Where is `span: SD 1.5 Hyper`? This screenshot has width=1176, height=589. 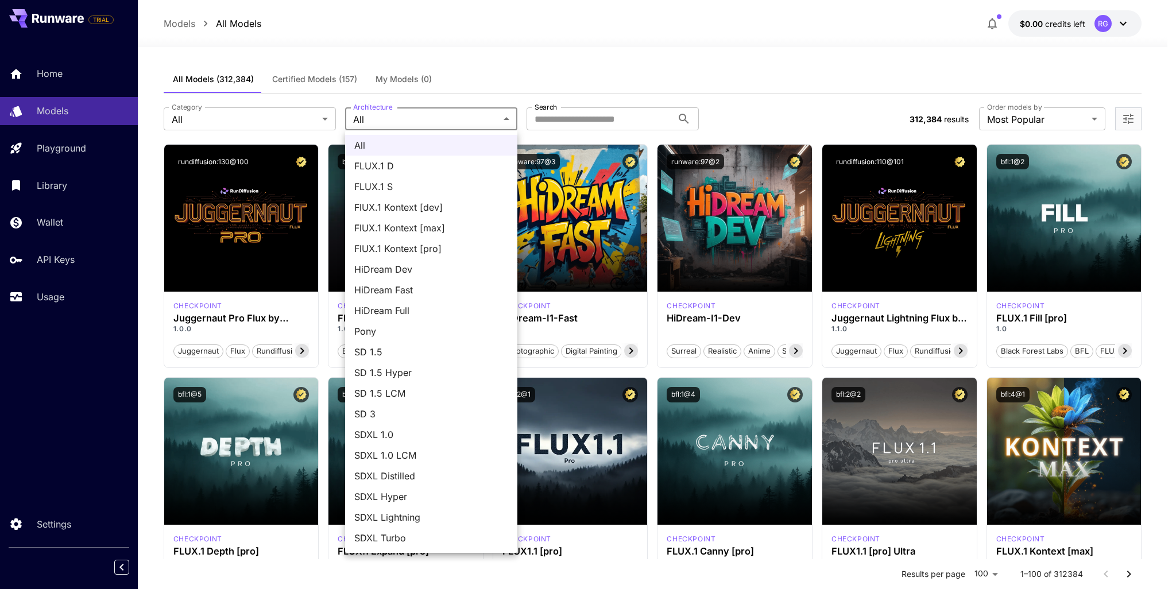 span: SD 1.5 Hyper is located at coordinates (431, 373).